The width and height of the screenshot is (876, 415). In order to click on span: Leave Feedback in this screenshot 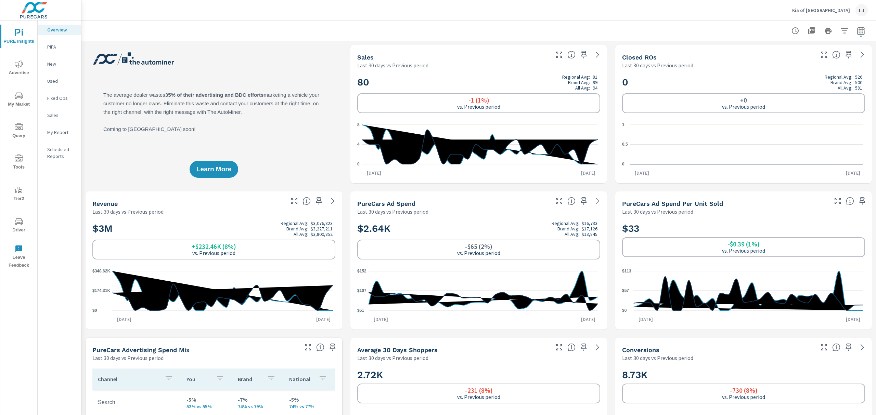, I will do `click(19, 257)`.